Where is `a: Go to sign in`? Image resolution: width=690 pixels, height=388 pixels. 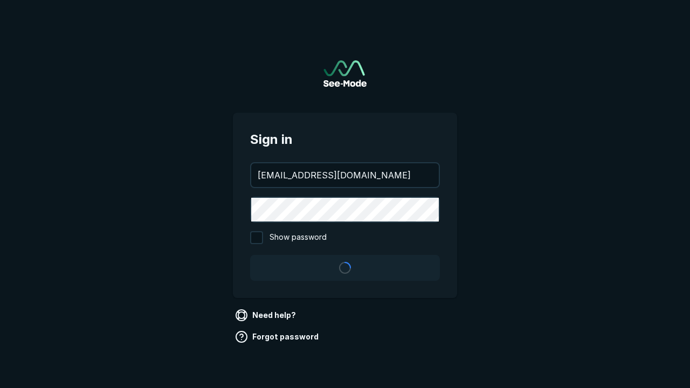 a: Go to sign in is located at coordinates (345, 73).